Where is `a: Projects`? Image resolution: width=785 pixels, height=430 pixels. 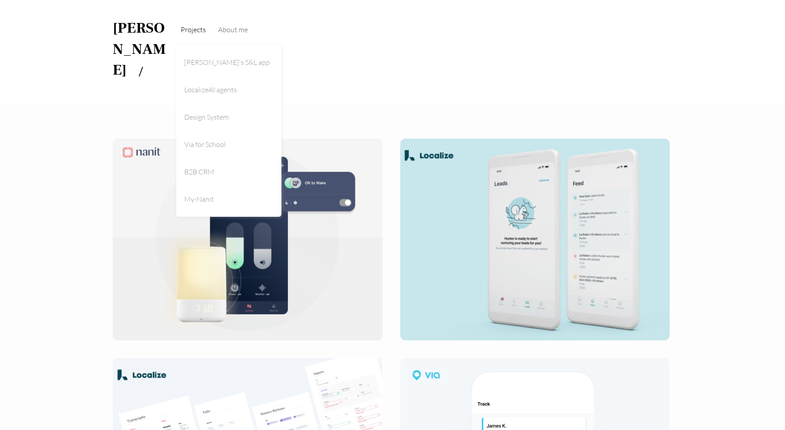
a: Projects is located at coordinates (193, 30).